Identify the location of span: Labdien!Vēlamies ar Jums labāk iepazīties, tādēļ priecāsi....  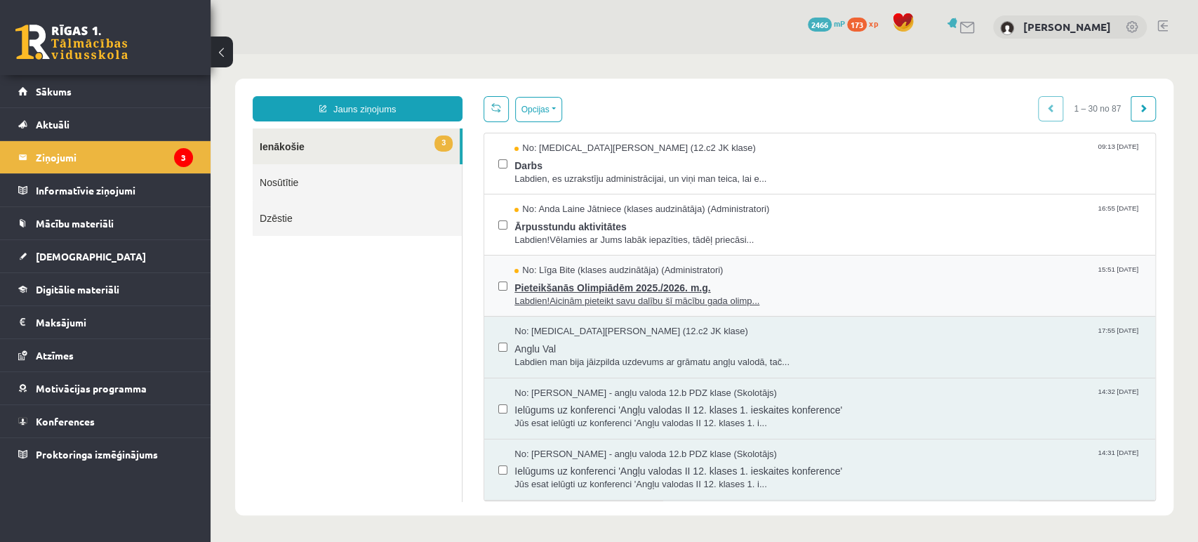
(617, 186).